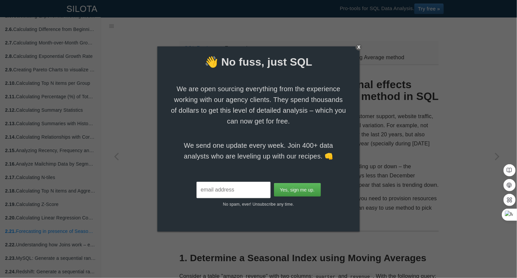  What do you see at coordinates (359, 47) in the screenshot?
I see `div: X` at bounding box center [359, 47].